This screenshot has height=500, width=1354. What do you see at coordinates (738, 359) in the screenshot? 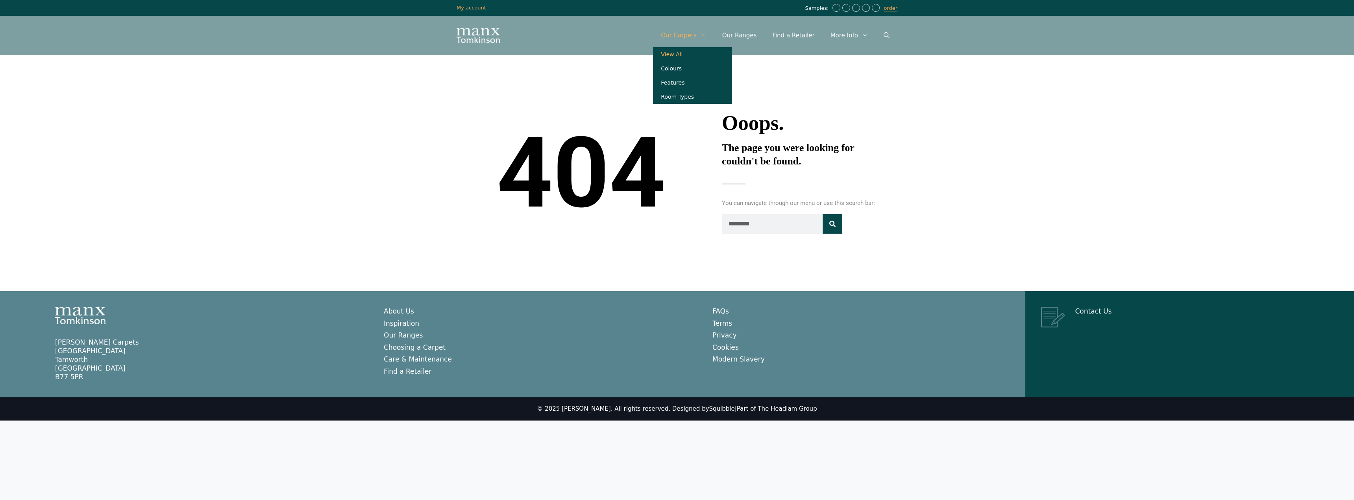
I see `a: Modern Slavery` at bounding box center [738, 359].